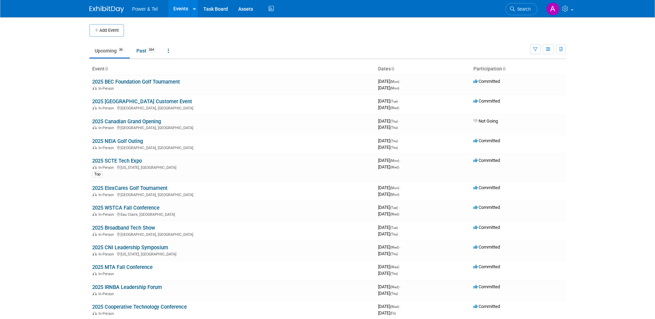 The image size is (655, 319). Describe the element at coordinates (97, 174) in the screenshot. I see `div: Top` at that location.